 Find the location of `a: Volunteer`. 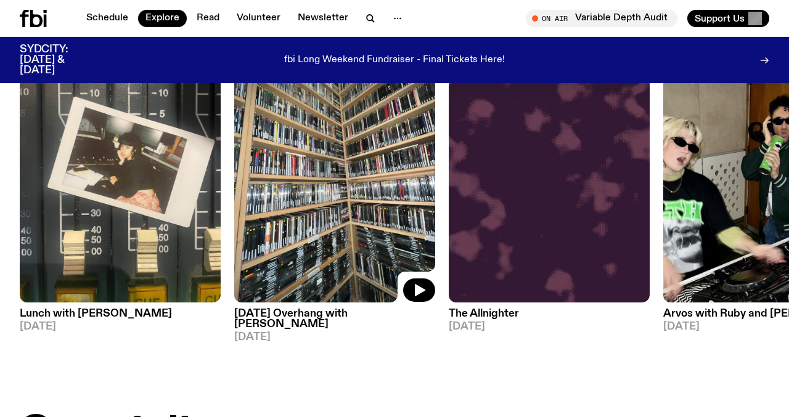

a: Volunteer is located at coordinates (258, 18).